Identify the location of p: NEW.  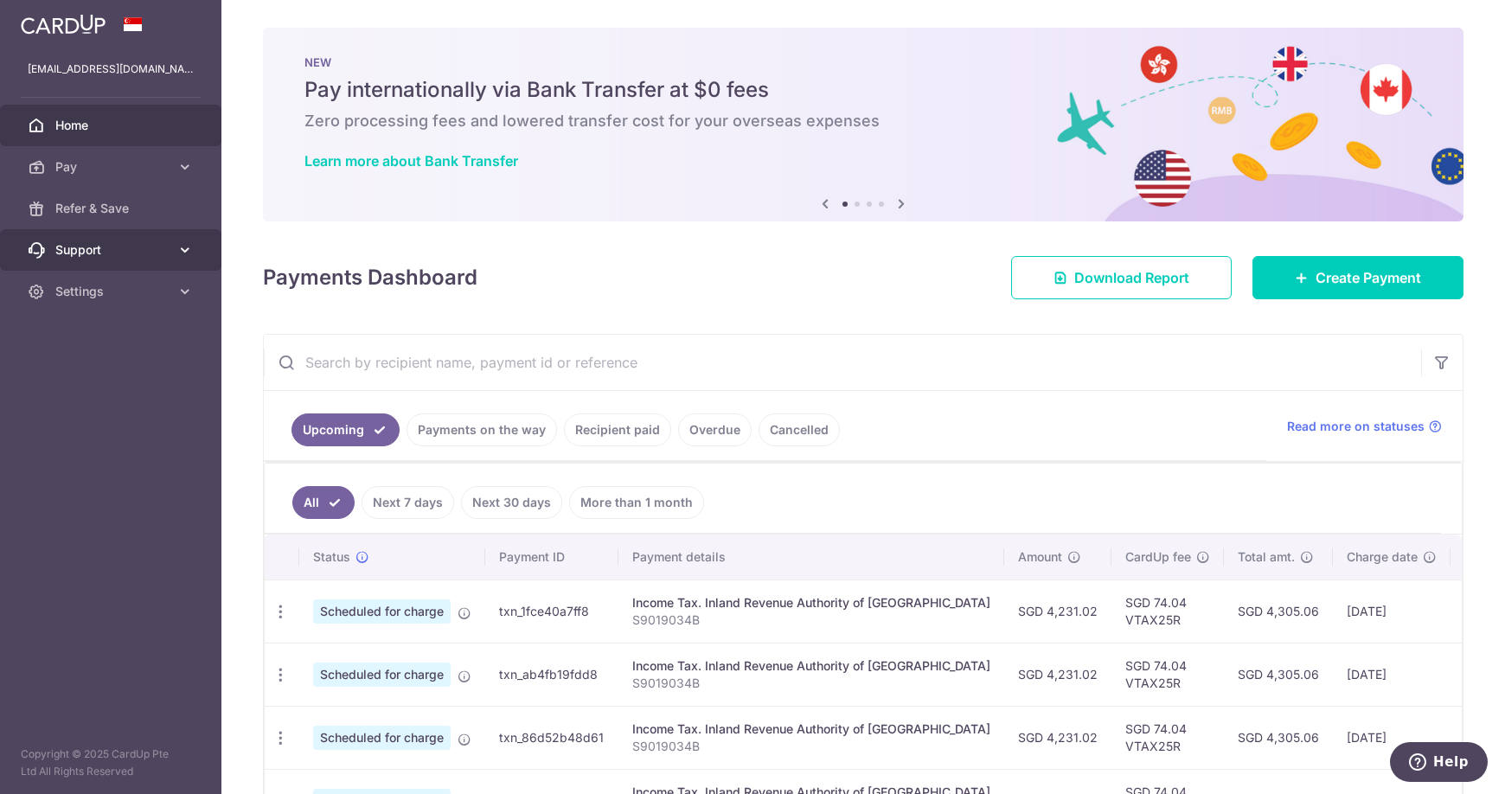
(863, 62).